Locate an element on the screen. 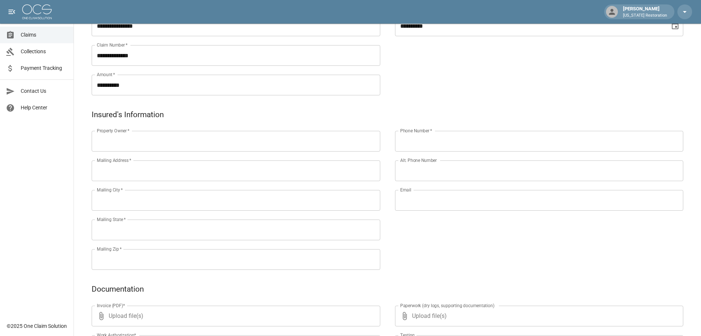  label: Mailing Zip is located at coordinates (109, 249).